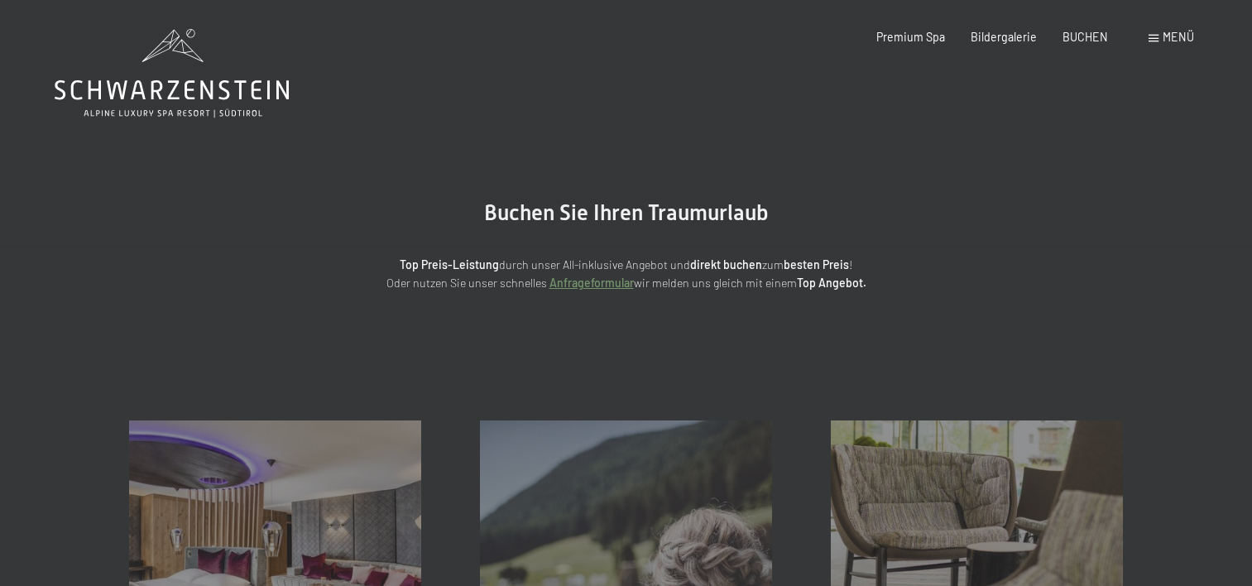 This screenshot has height=586, width=1252. What do you see at coordinates (627, 213) in the screenshot?
I see `span: Buchen Sie Ihren Traumurlaub` at bounding box center [627, 213].